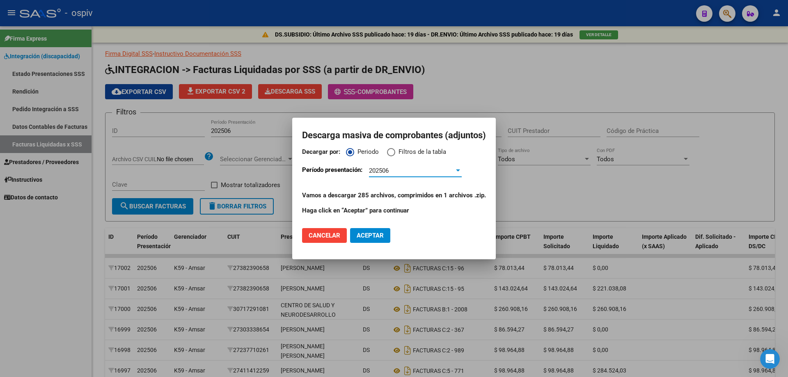  I want to click on p: Vamos a descargar 285 archivos, comprimidos en 1 archivos .zip., so click(394, 195).